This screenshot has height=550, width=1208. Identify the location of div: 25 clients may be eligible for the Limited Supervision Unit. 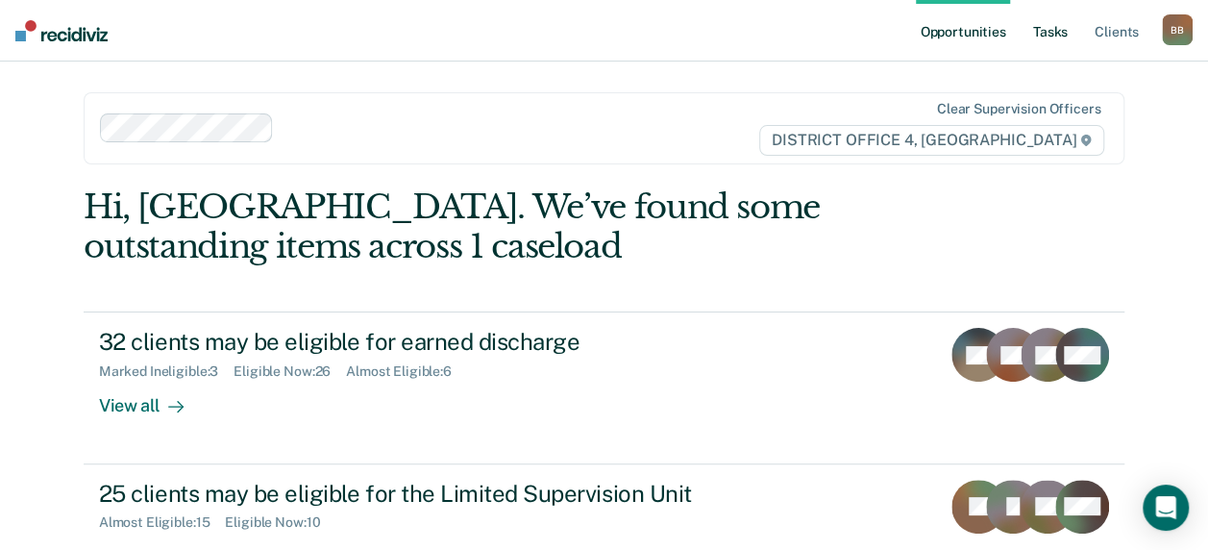
(436, 493).